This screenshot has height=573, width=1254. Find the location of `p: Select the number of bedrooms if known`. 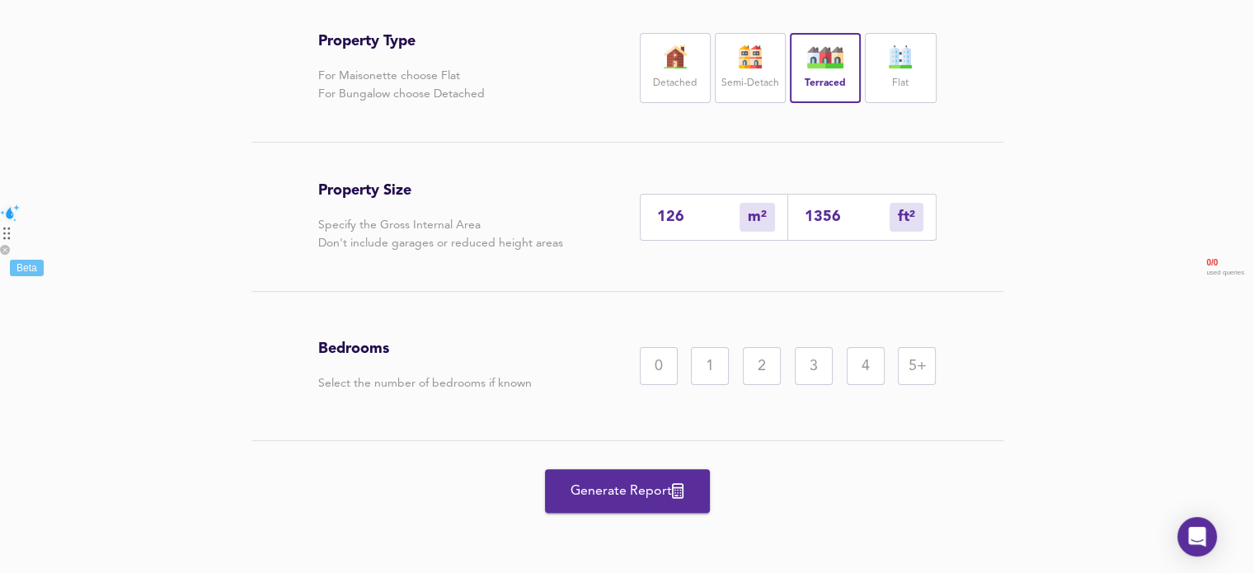

p: Select the number of bedrooms if known is located at coordinates (425, 383).